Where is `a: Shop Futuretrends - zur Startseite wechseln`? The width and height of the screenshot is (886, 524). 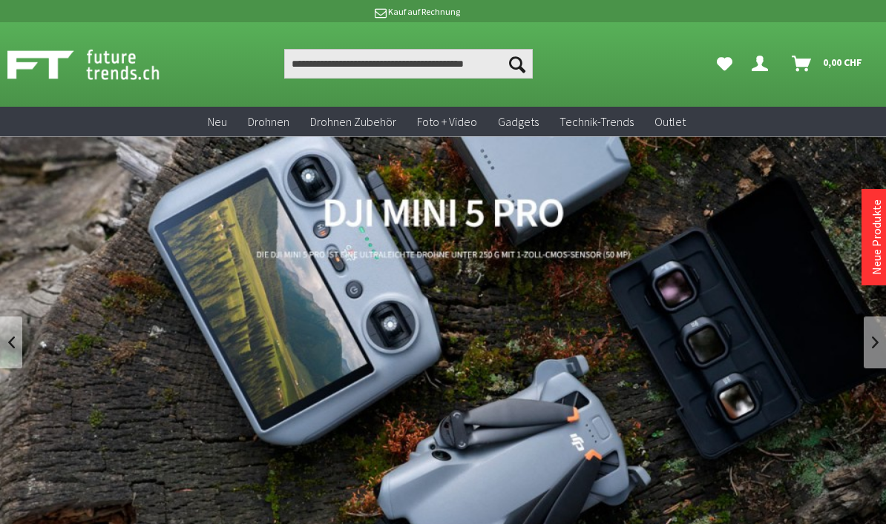
a: Shop Futuretrends - zur Startseite wechseln is located at coordinates (99, 65).